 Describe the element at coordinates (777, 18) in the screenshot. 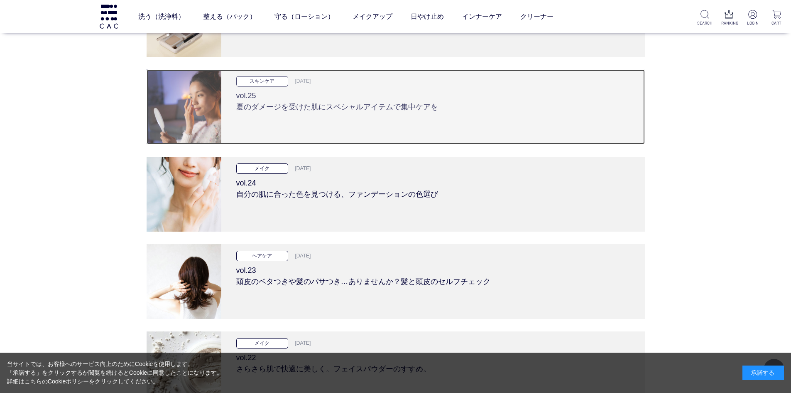

I see `a: CART` at that location.